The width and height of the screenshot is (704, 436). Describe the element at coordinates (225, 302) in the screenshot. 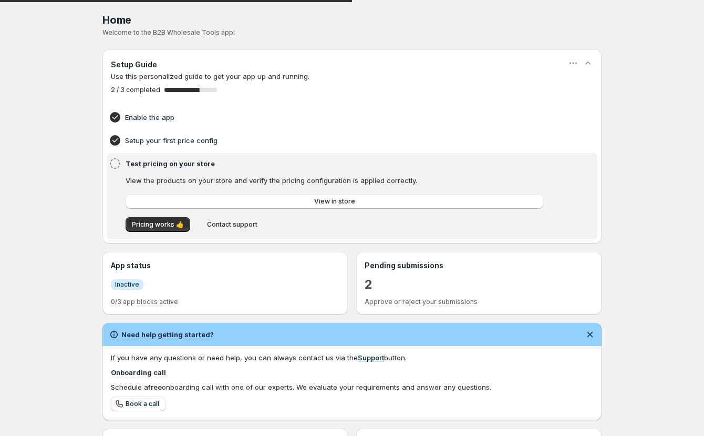

I see `p: 0/3 app blocks active` at that location.